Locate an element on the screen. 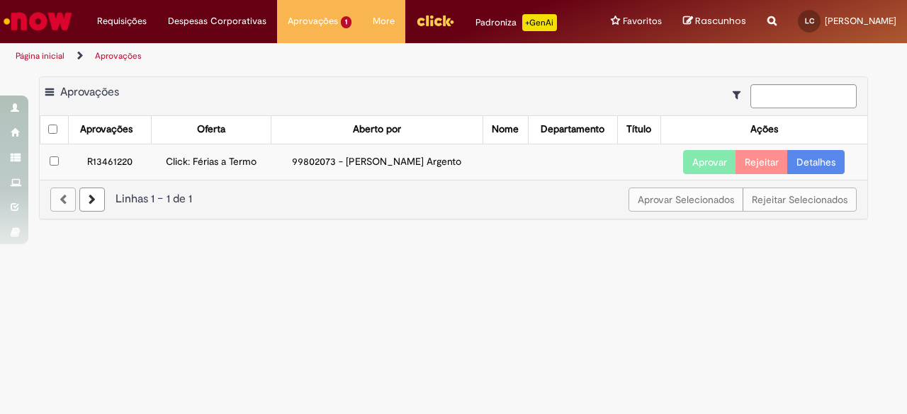 The image size is (907, 414). div: Linhas 1 − 1 de 1 is located at coordinates (453, 199).